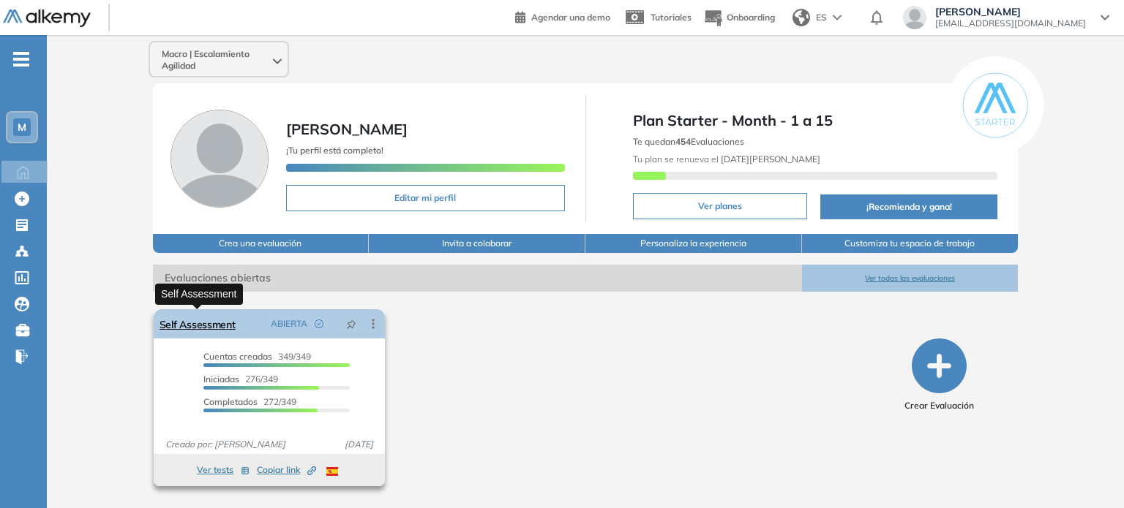 This screenshot has height=508, width=1124. I want to click on span: Agendar una demo, so click(571, 17).